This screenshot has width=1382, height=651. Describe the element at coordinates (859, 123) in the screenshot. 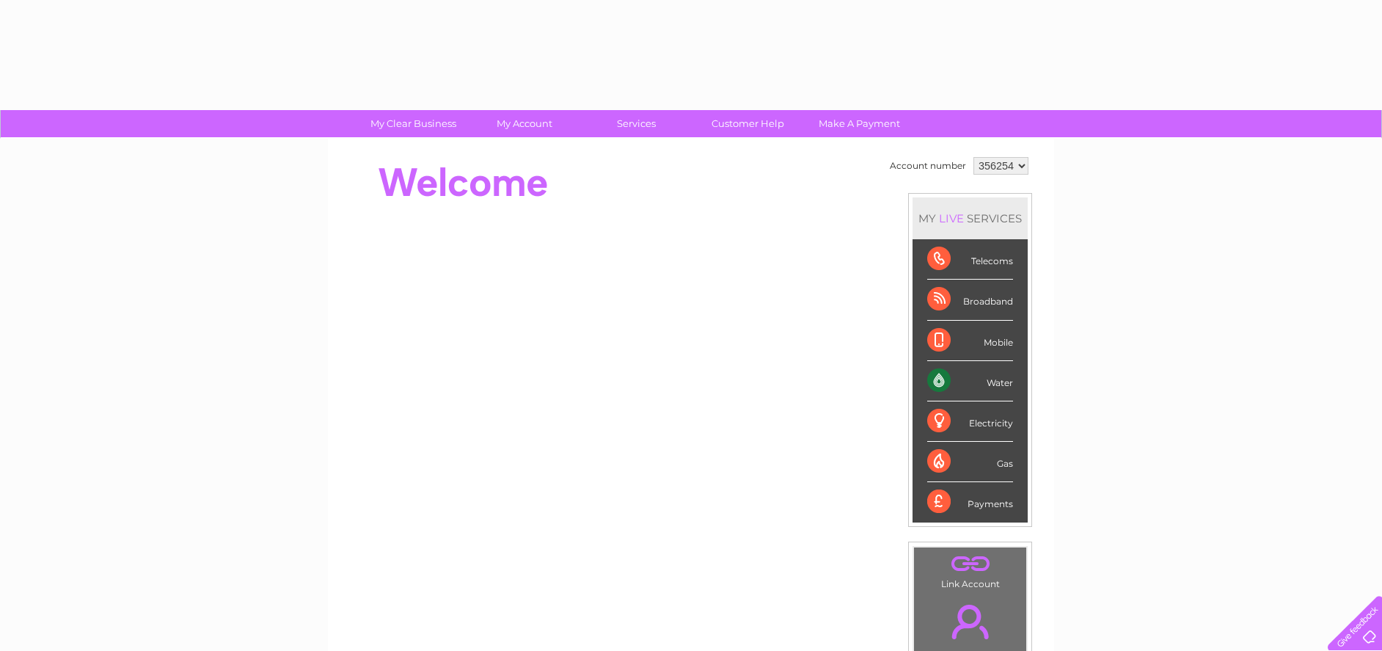

I see `a: Make A Payment` at that location.